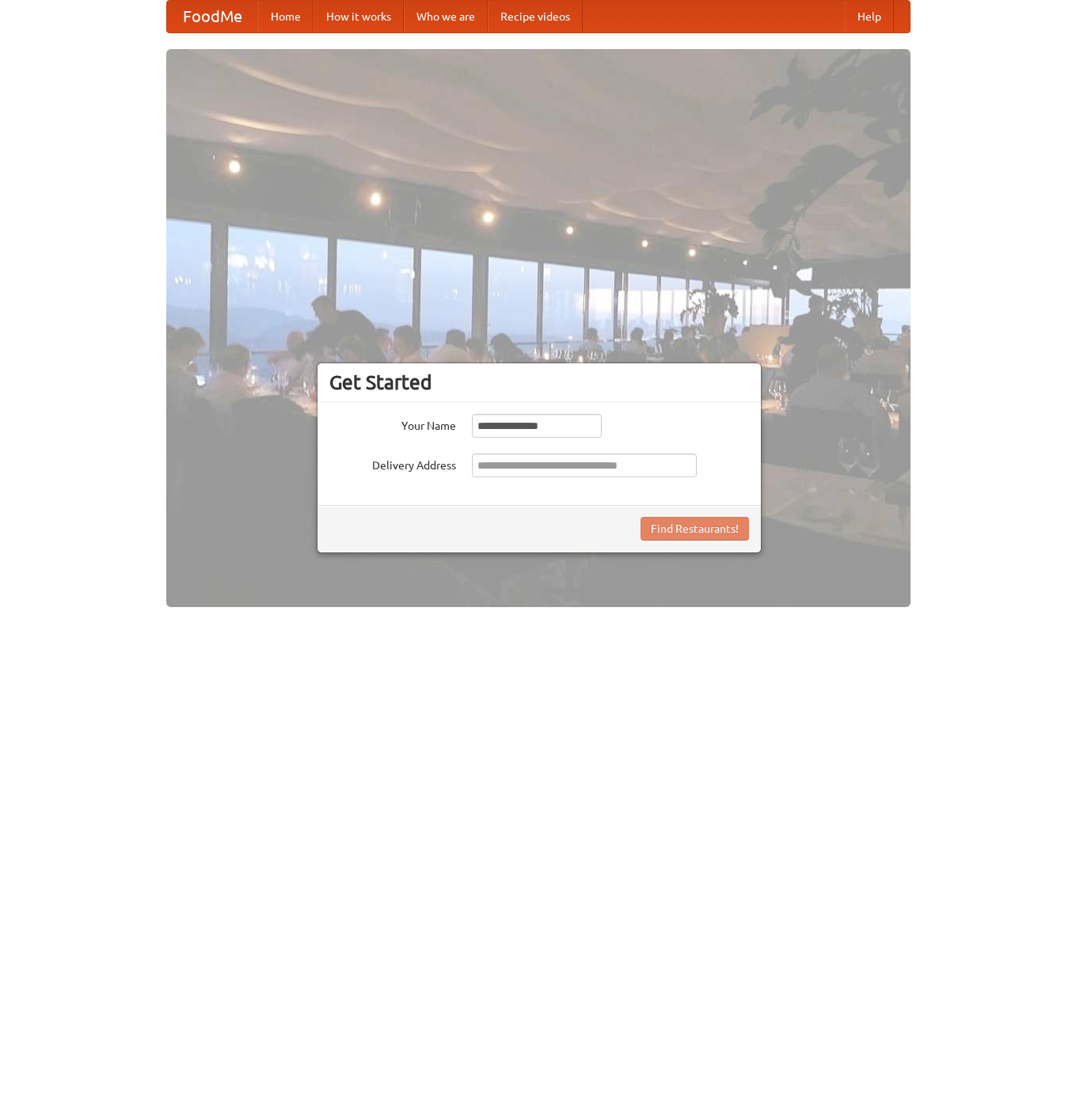 The height and width of the screenshot is (1120, 1076). Describe the element at coordinates (695, 529) in the screenshot. I see `button: Find Restaurants!` at that location.